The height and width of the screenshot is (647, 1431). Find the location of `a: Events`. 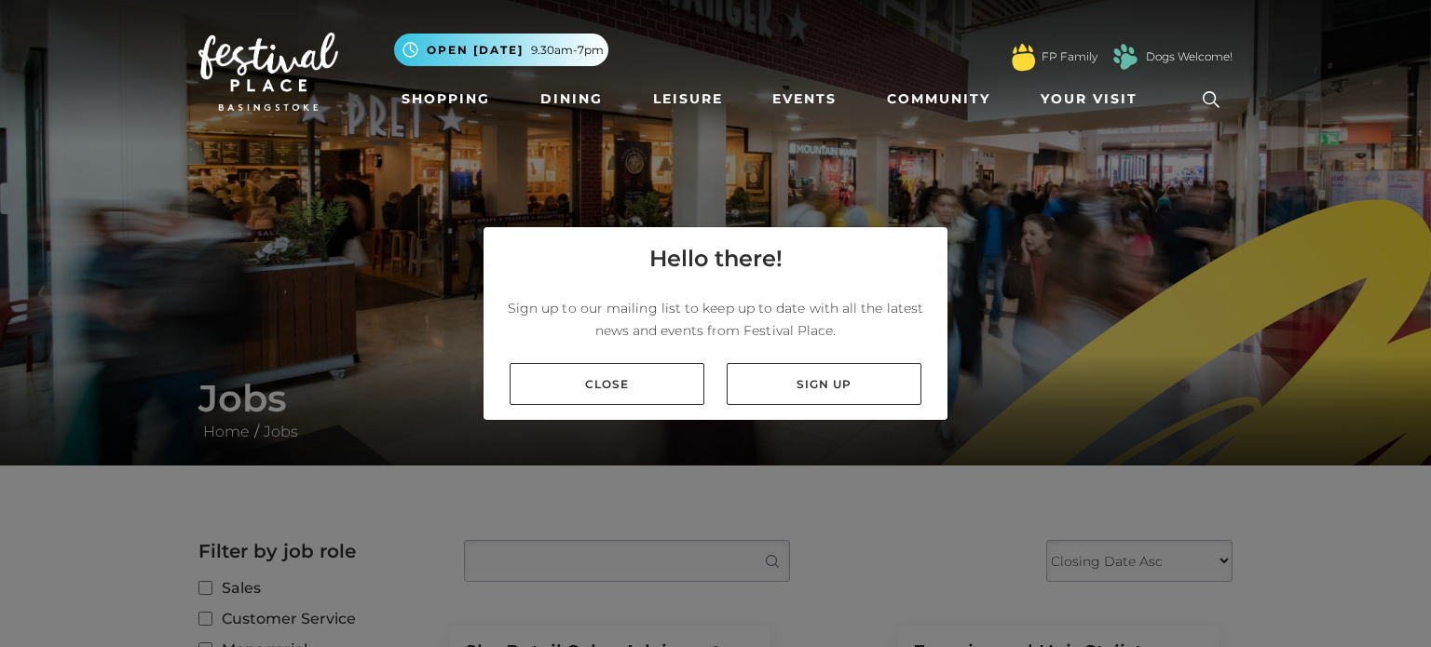

a: Events is located at coordinates (804, 99).